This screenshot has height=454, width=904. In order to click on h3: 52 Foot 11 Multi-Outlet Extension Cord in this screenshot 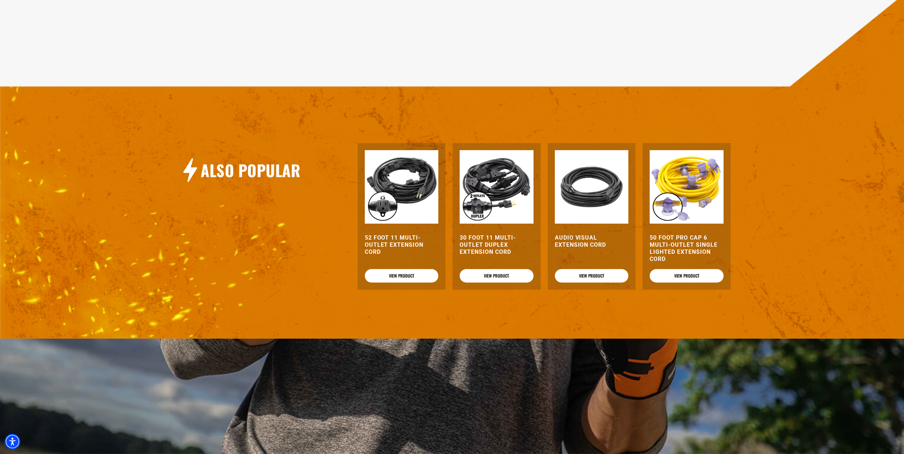, I will do `click(402, 245)`.